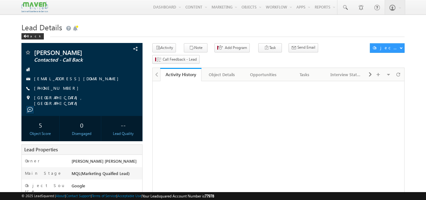 Image resolution: width=426 pixels, height=200 pixels. I want to click on span: Add Program, so click(236, 48).